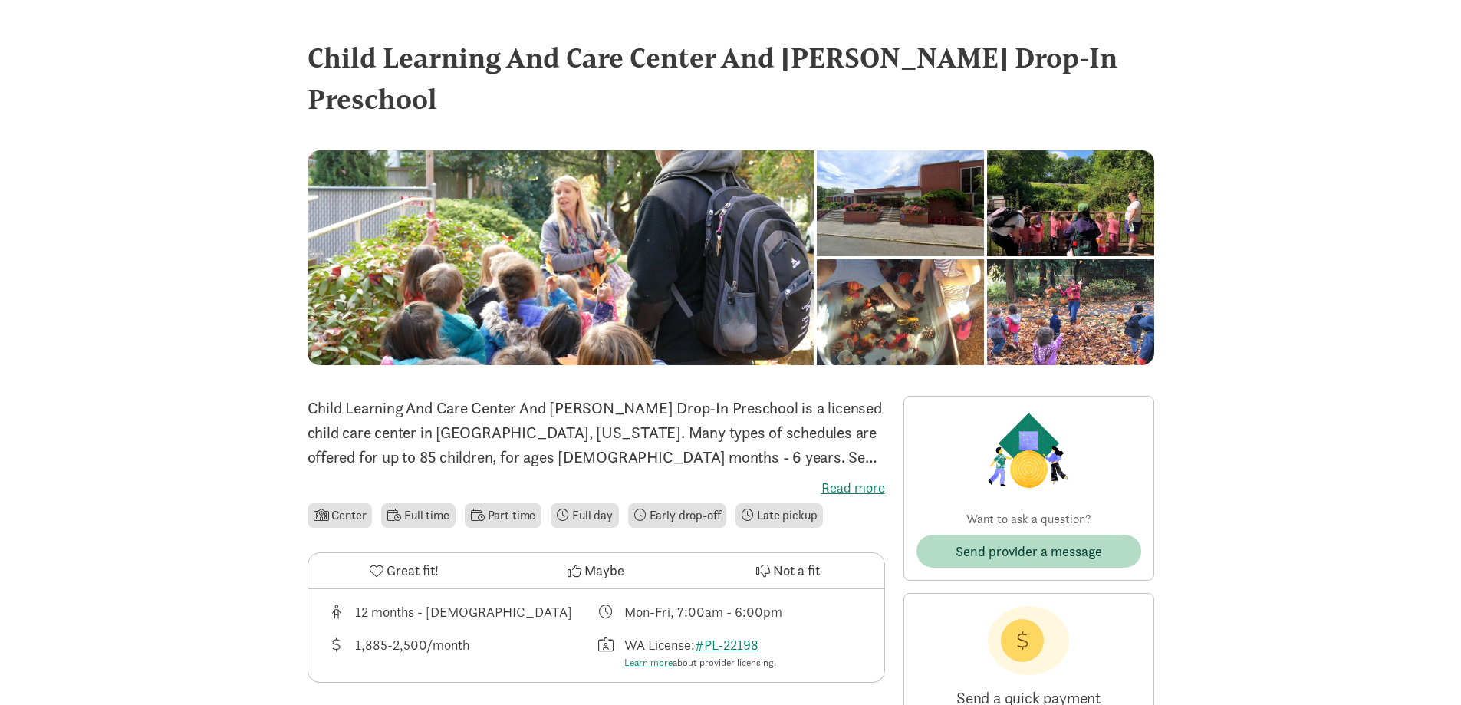 The height and width of the screenshot is (705, 1461). Describe the element at coordinates (462, 652) in the screenshot. I see `div: Average tuition for this program` at that location.